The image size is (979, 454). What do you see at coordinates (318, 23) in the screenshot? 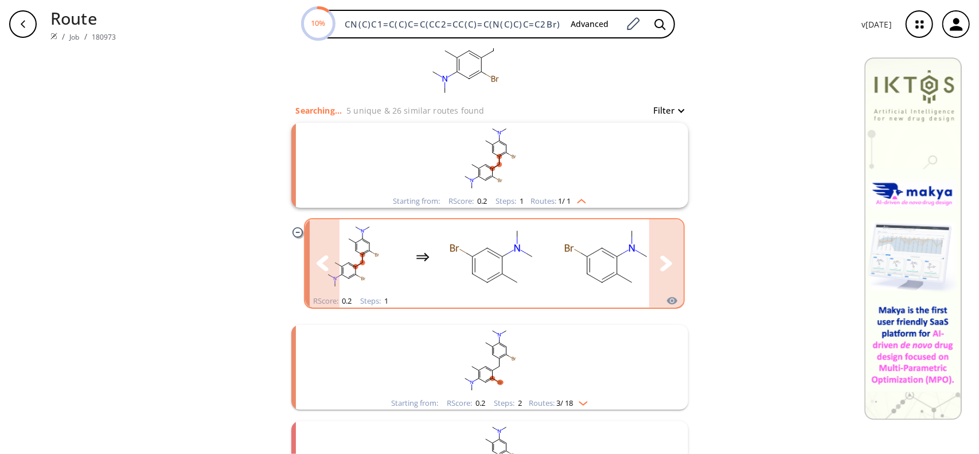
I see `text: 10%` at bounding box center [318, 23].